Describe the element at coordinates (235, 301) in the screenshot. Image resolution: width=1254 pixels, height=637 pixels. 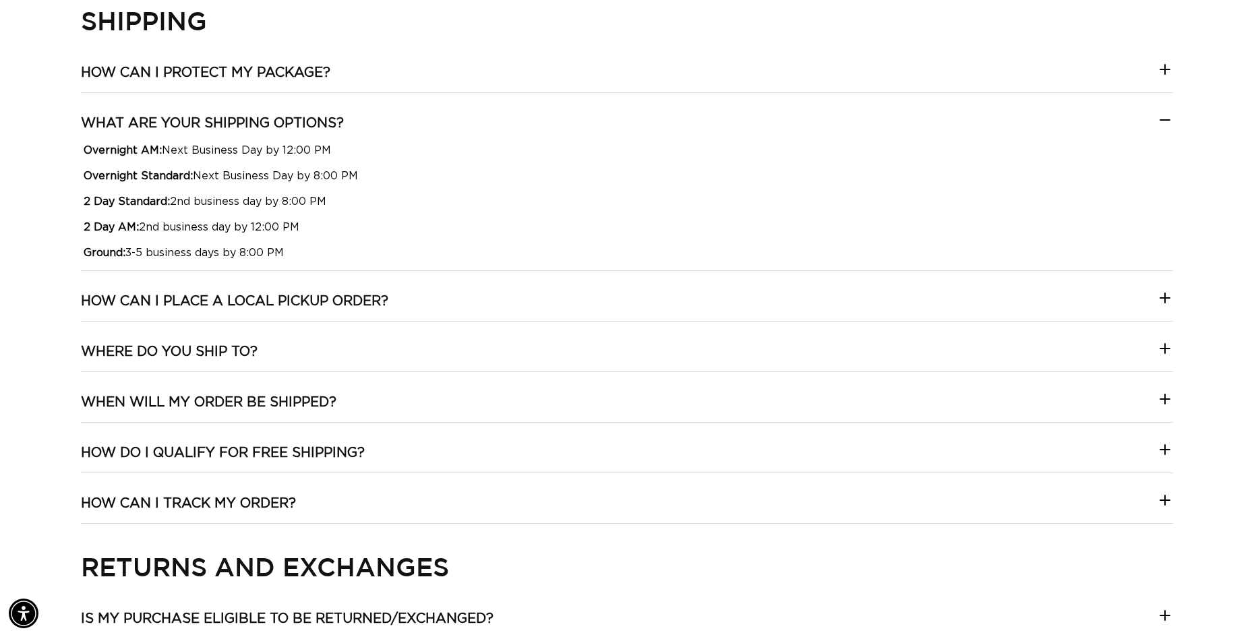
I see `h3: How can I place a local pickup order?` at that location.